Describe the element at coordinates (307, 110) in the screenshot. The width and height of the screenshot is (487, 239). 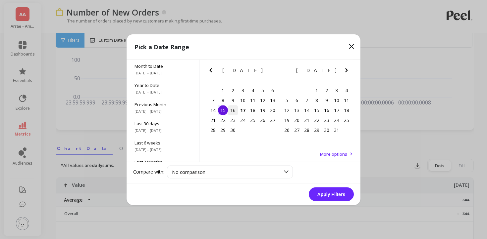
I see `div: Choose Tuesday, October 14th, 2025` at that location.